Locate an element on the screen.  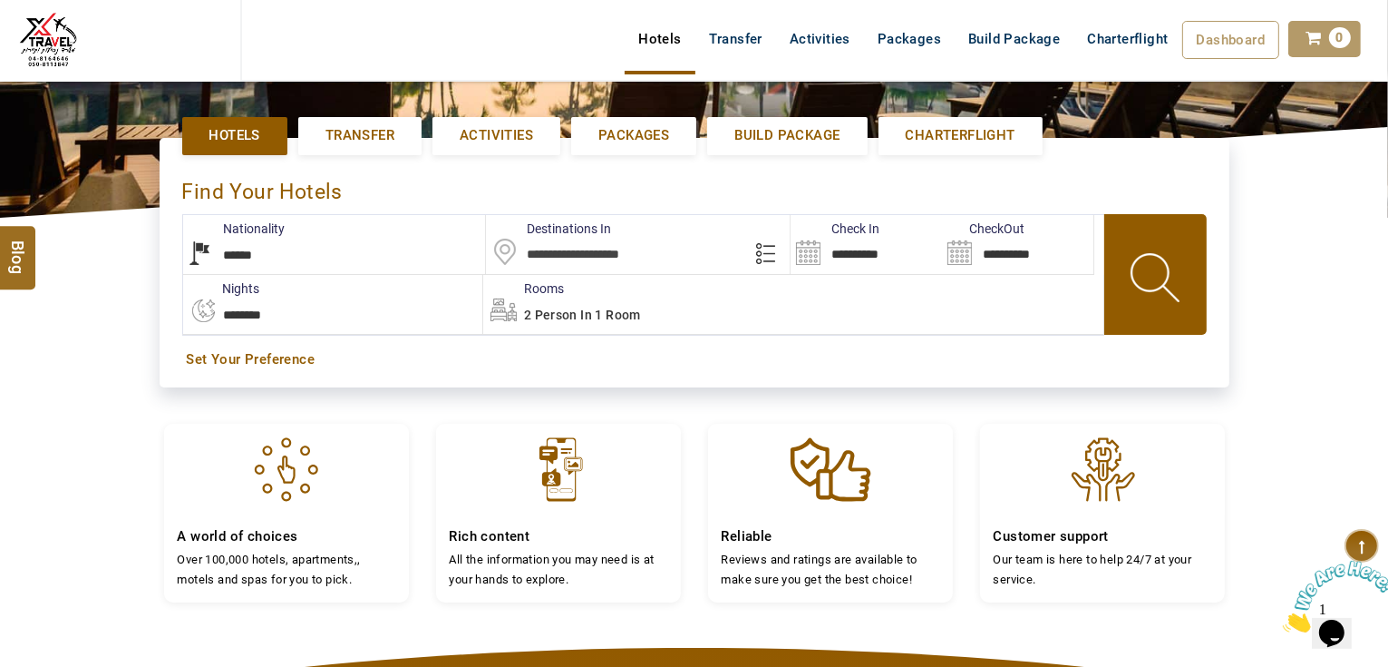
span: Dashboard is located at coordinates (1232, 40).